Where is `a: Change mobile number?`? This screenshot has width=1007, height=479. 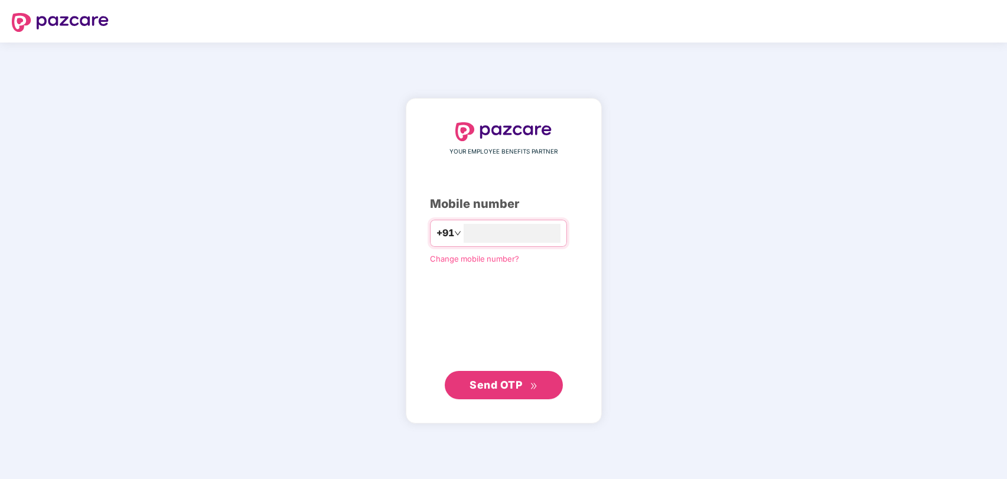 a: Change mobile number? is located at coordinates (474, 259).